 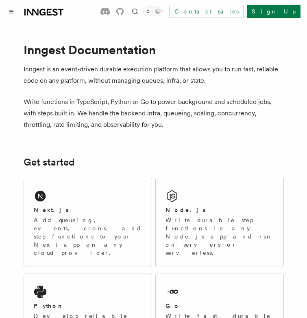 I want to click on a: Next.jsAdd queueing, events, crons, and step functions to your Next app on any cloud provider., so click(x=88, y=222).